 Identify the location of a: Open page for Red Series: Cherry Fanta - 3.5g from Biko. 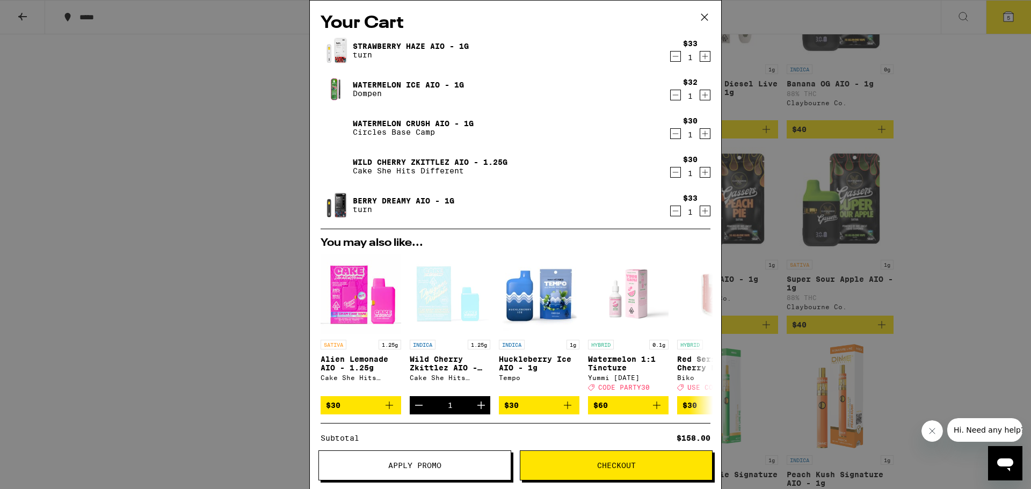
(718, 325).